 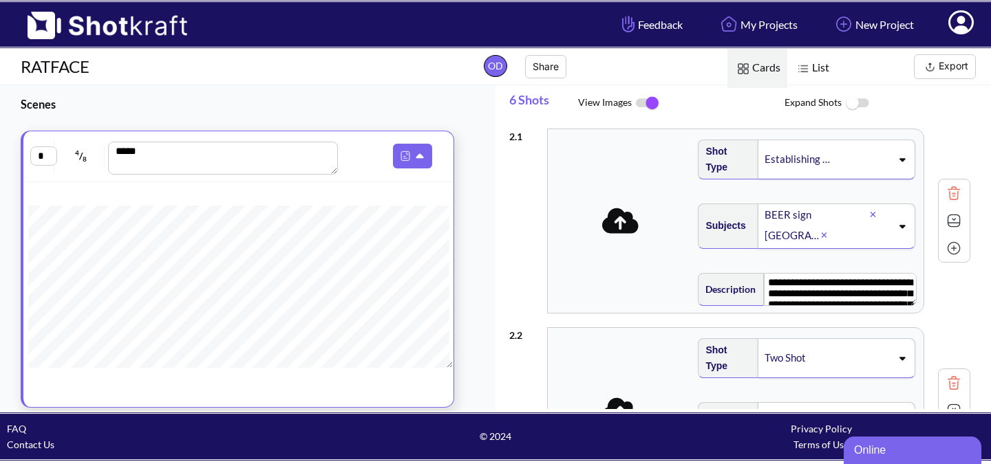 What do you see at coordinates (888, 103) in the screenshot?
I see `span: Expand Shots` at bounding box center [888, 103].